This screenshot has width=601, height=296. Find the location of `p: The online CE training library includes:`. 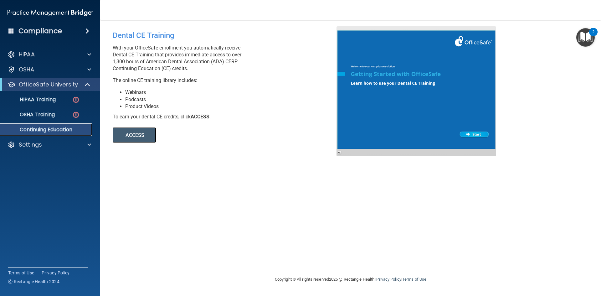

p: The online CE training library includes: is located at coordinates (227, 80).